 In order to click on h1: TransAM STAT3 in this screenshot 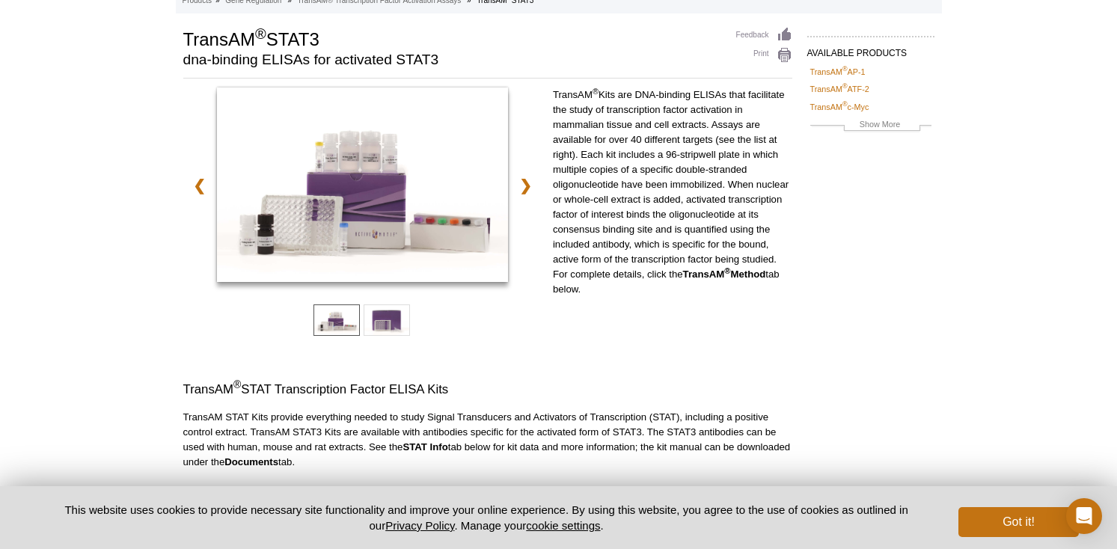, I will do `click(452, 38)`.